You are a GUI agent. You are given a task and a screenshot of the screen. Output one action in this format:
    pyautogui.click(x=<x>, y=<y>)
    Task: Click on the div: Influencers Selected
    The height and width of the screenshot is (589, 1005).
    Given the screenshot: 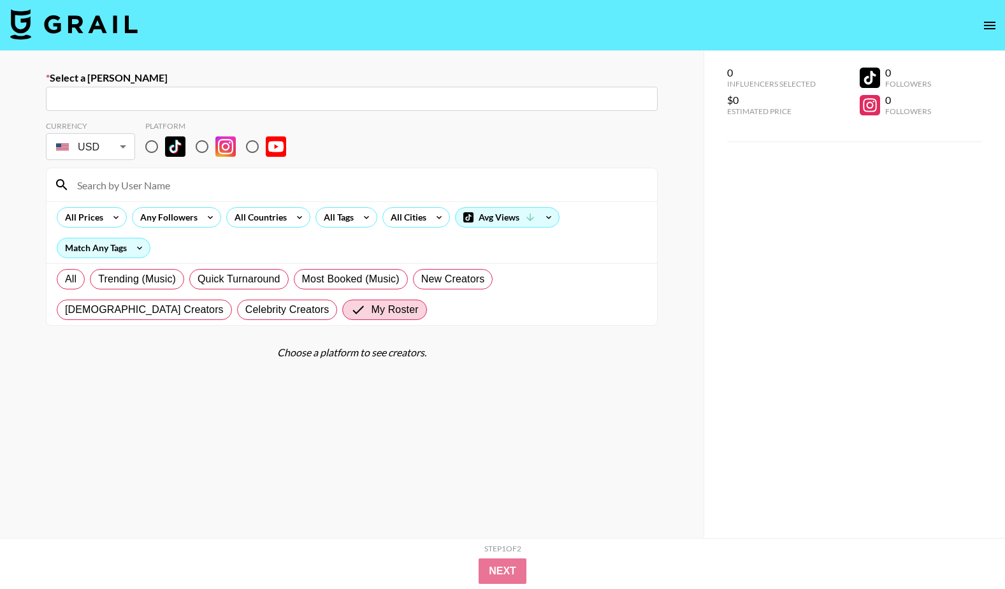 What is the action you would take?
    pyautogui.click(x=771, y=83)
    